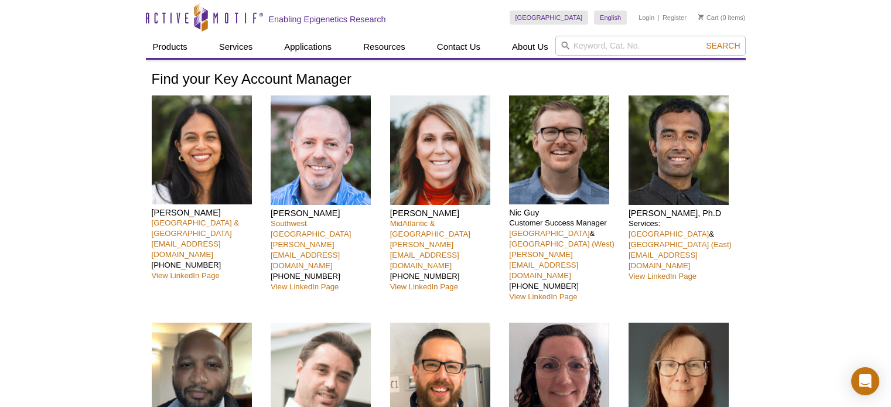  Describe the element at coordinates (321, 150) in the screenshot. I see `img: Seth Rubin headshot` at that location.